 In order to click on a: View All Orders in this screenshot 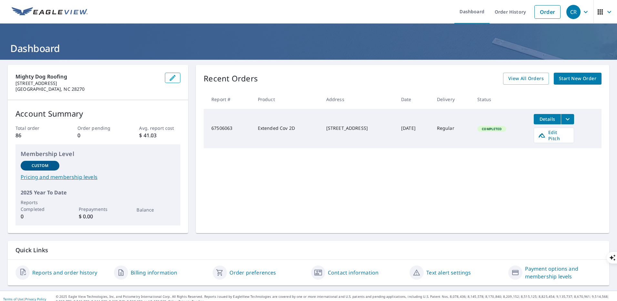, I will do `click(526, 78)`.